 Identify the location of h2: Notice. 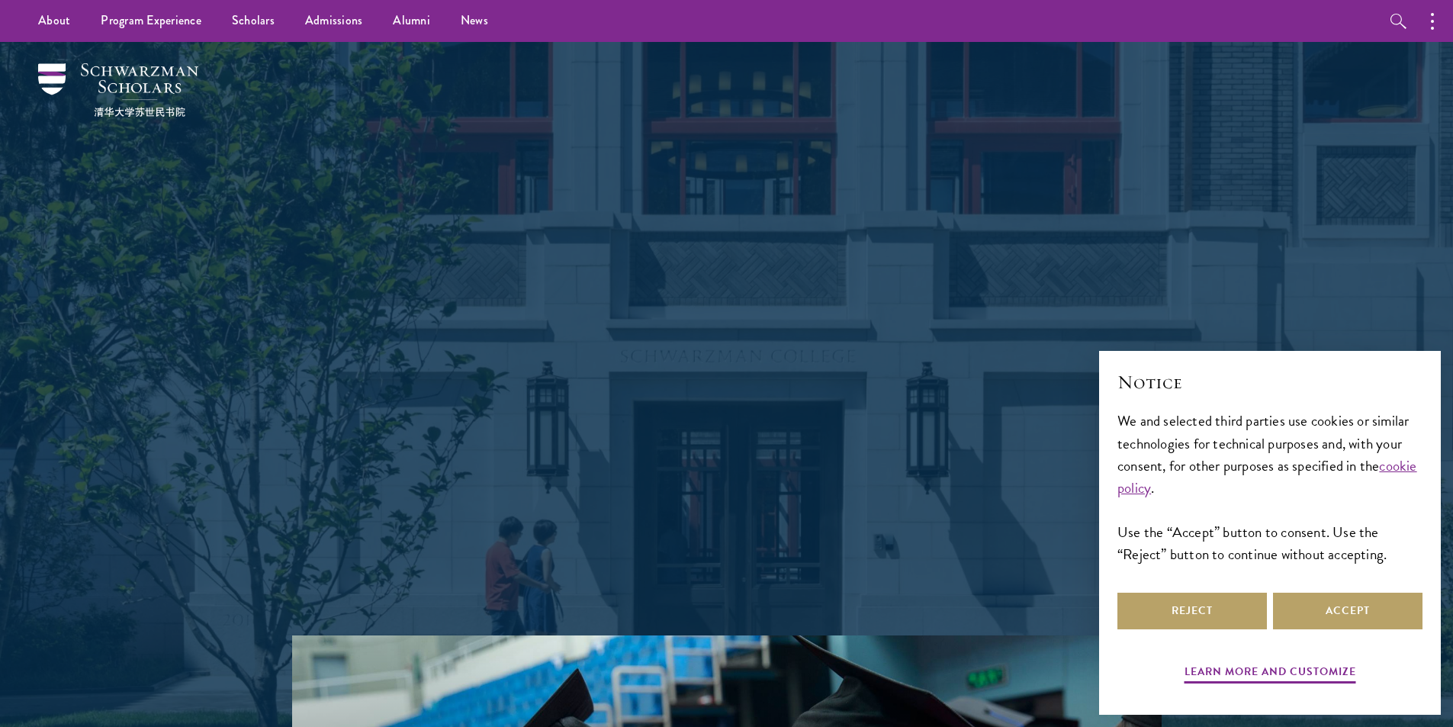
(1270, 382).